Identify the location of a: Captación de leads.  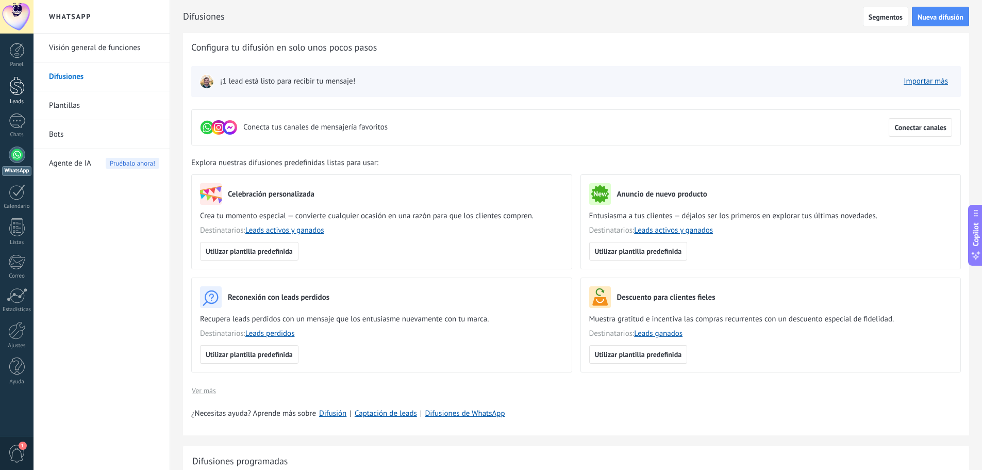
(386, 413).